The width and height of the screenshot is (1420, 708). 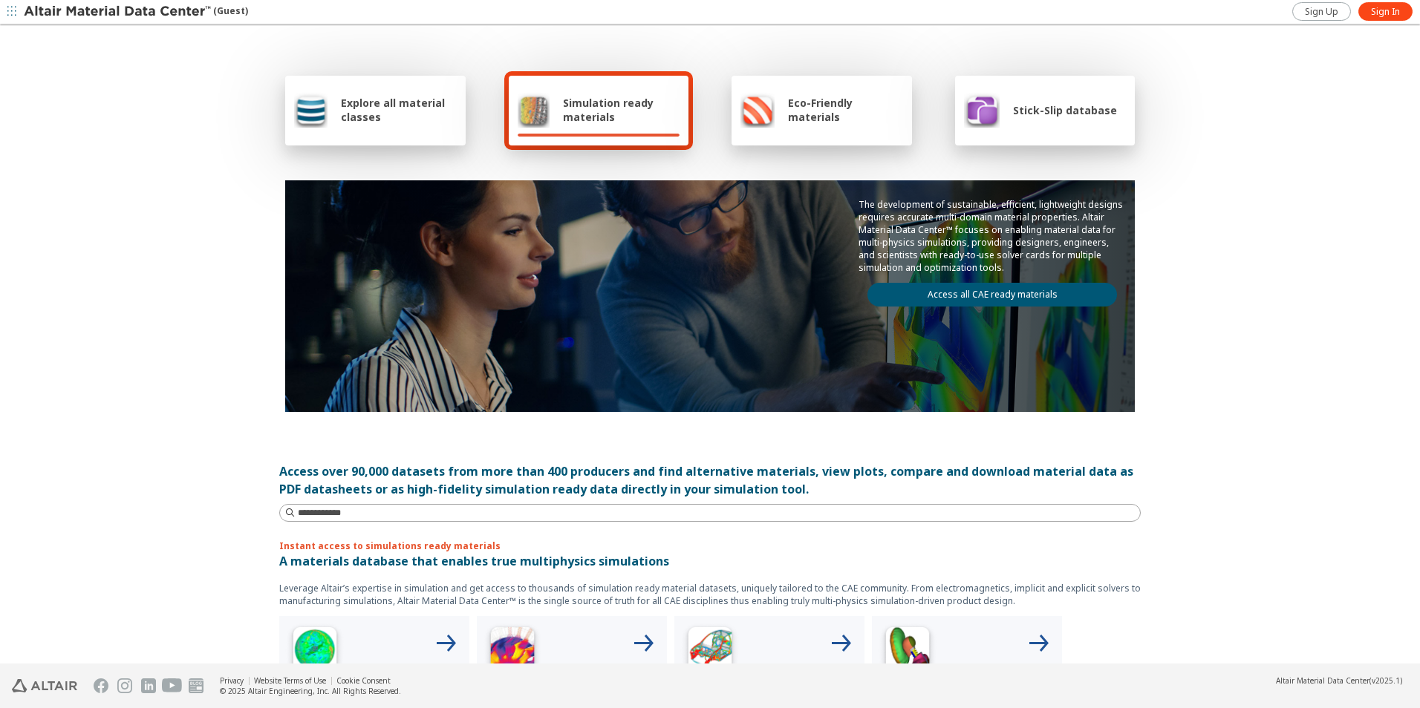 What do you see at coordinates (982, 110) in the screenshot?
I see `img: Stick-Slip database` at bounding box center [982, 110].